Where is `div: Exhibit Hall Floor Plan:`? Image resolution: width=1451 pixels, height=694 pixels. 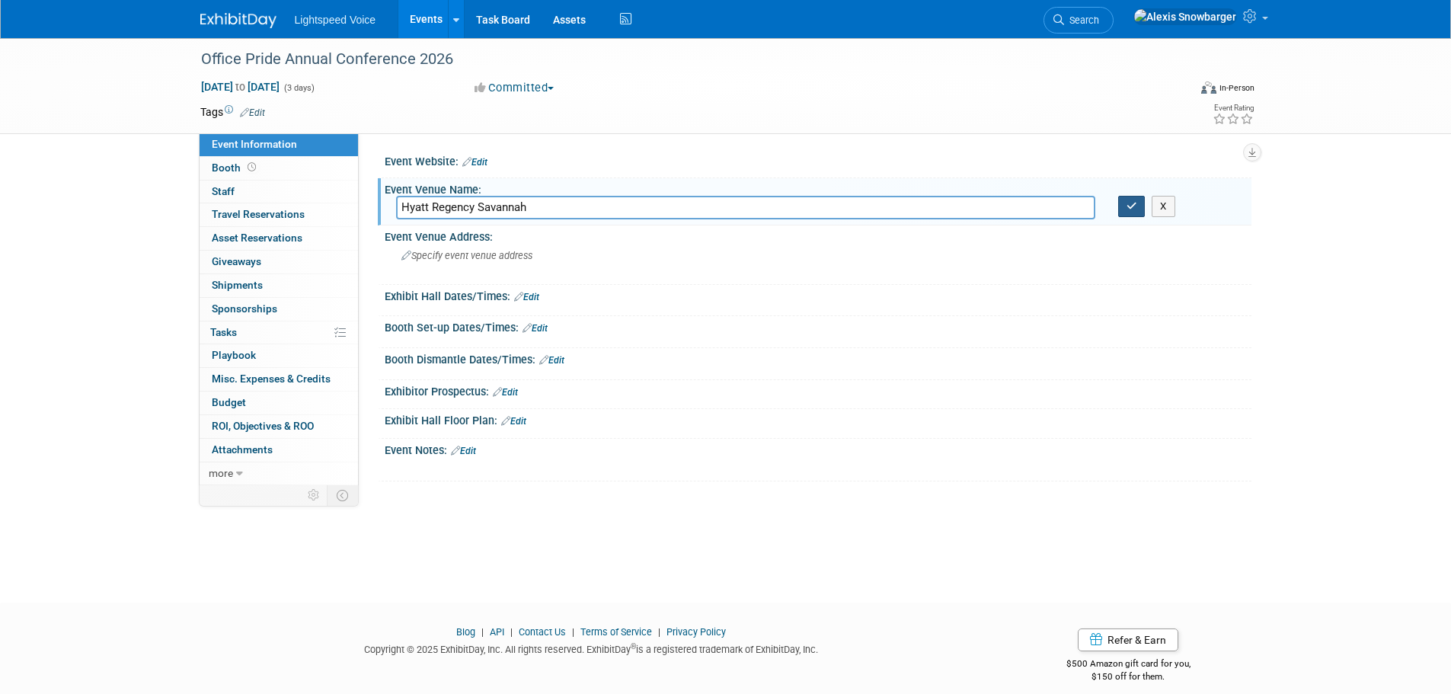
div: Exhibit Hall Floor Plan: is located at coordinates (818, 419).